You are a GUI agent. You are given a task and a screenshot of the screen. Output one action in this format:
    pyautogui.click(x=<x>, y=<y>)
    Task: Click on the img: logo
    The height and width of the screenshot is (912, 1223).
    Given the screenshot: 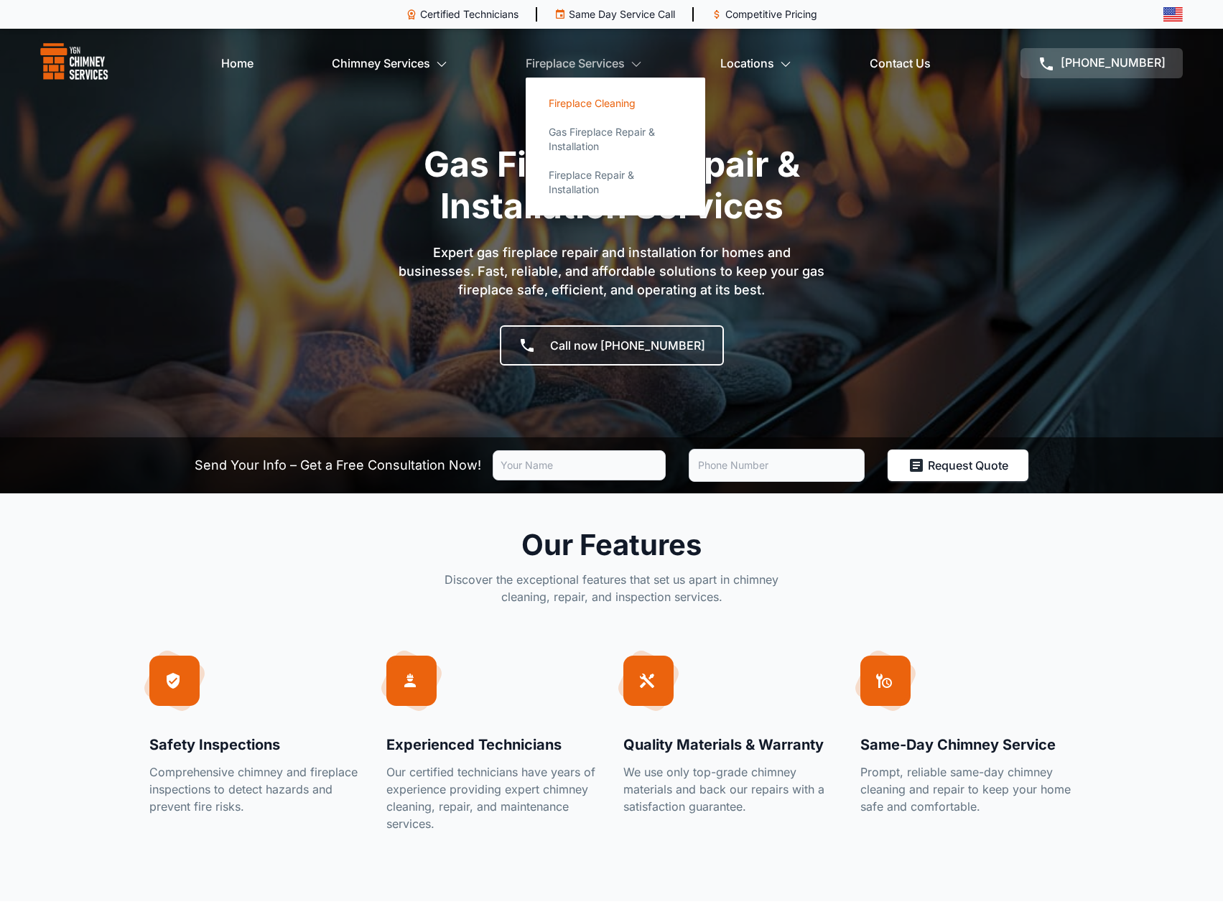 What is the action you would take?
    pyautogui.click(x=74, y=63)
    